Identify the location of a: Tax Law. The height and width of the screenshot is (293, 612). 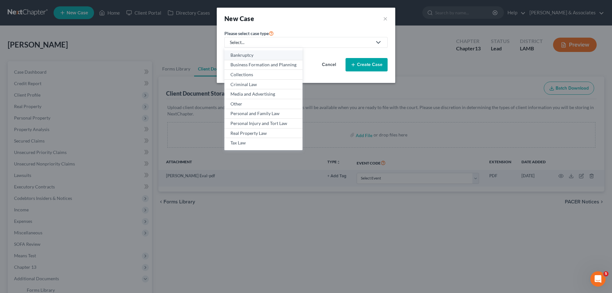
(263, 143).